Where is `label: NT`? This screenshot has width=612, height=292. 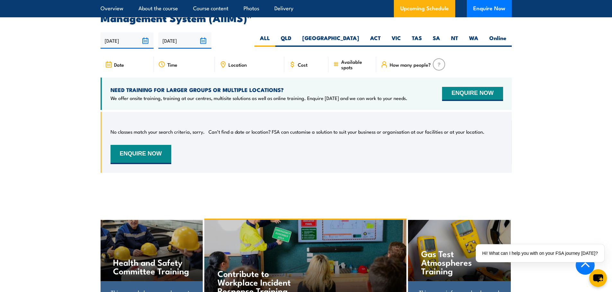
label: NT is located at coordinates (454, 40).